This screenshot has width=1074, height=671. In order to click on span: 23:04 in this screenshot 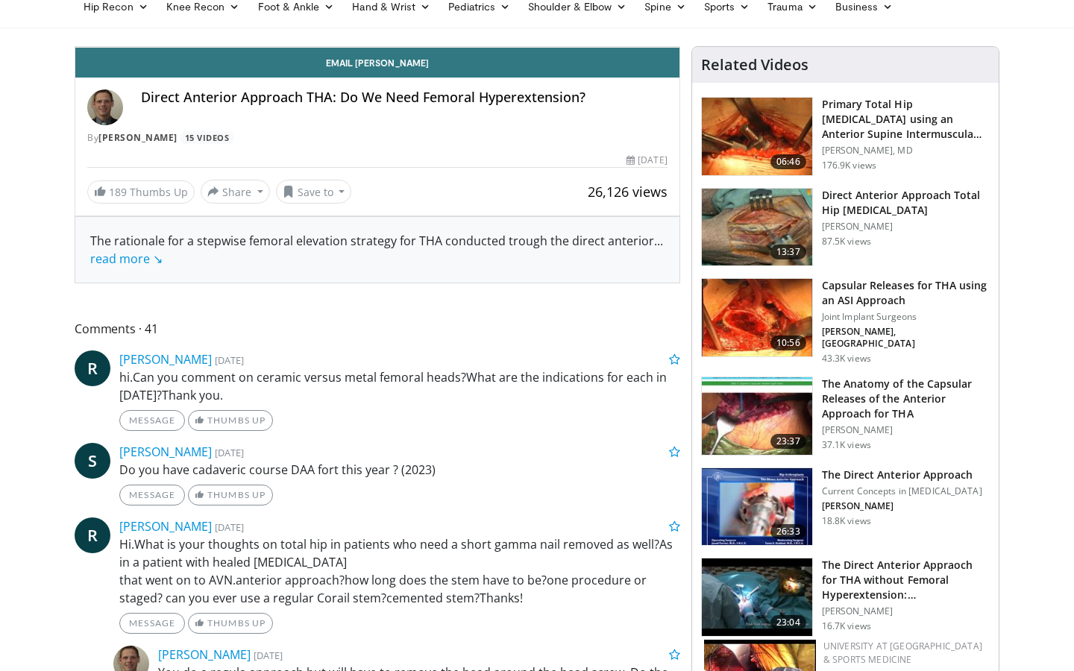, I will do `click(788, 623)`.